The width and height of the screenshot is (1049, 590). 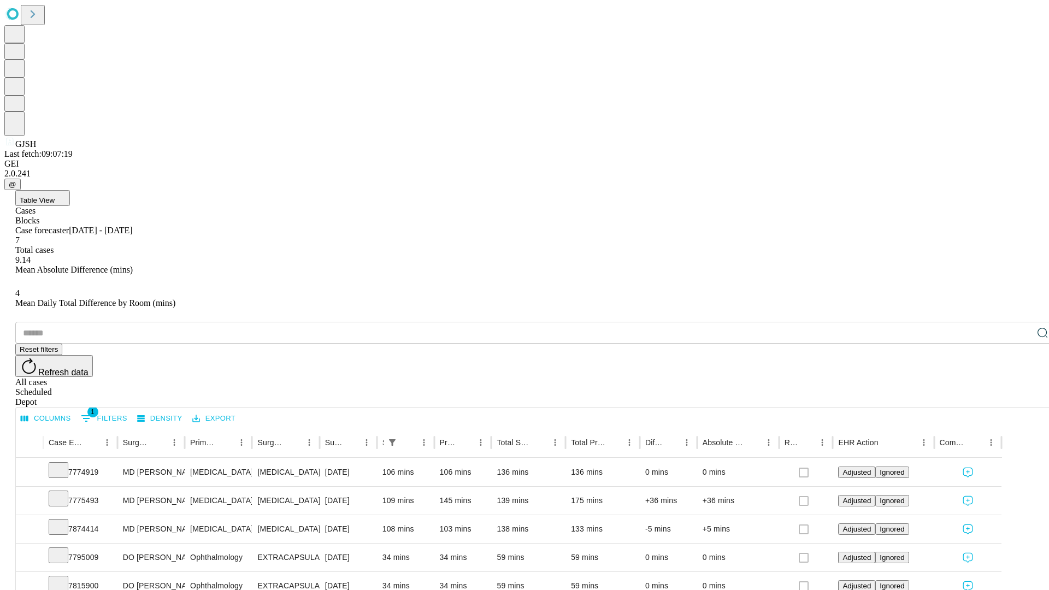 What do you see at coordinates (525, 174) in the screenshot?
I see `div: 2.0.241` at bounding box center [525, 174].